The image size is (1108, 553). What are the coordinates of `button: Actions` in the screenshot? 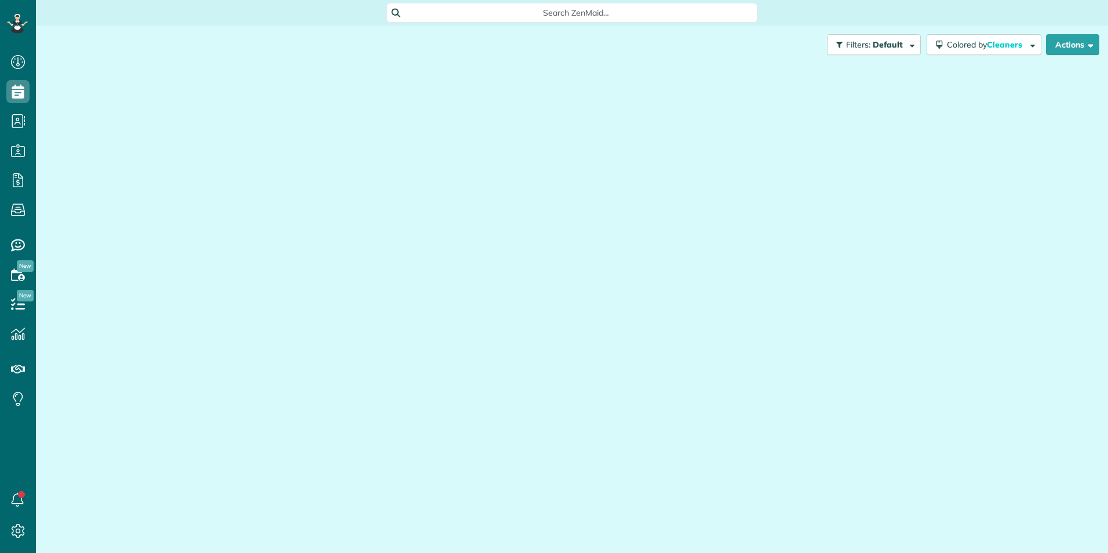 It's located at (1072, 45).